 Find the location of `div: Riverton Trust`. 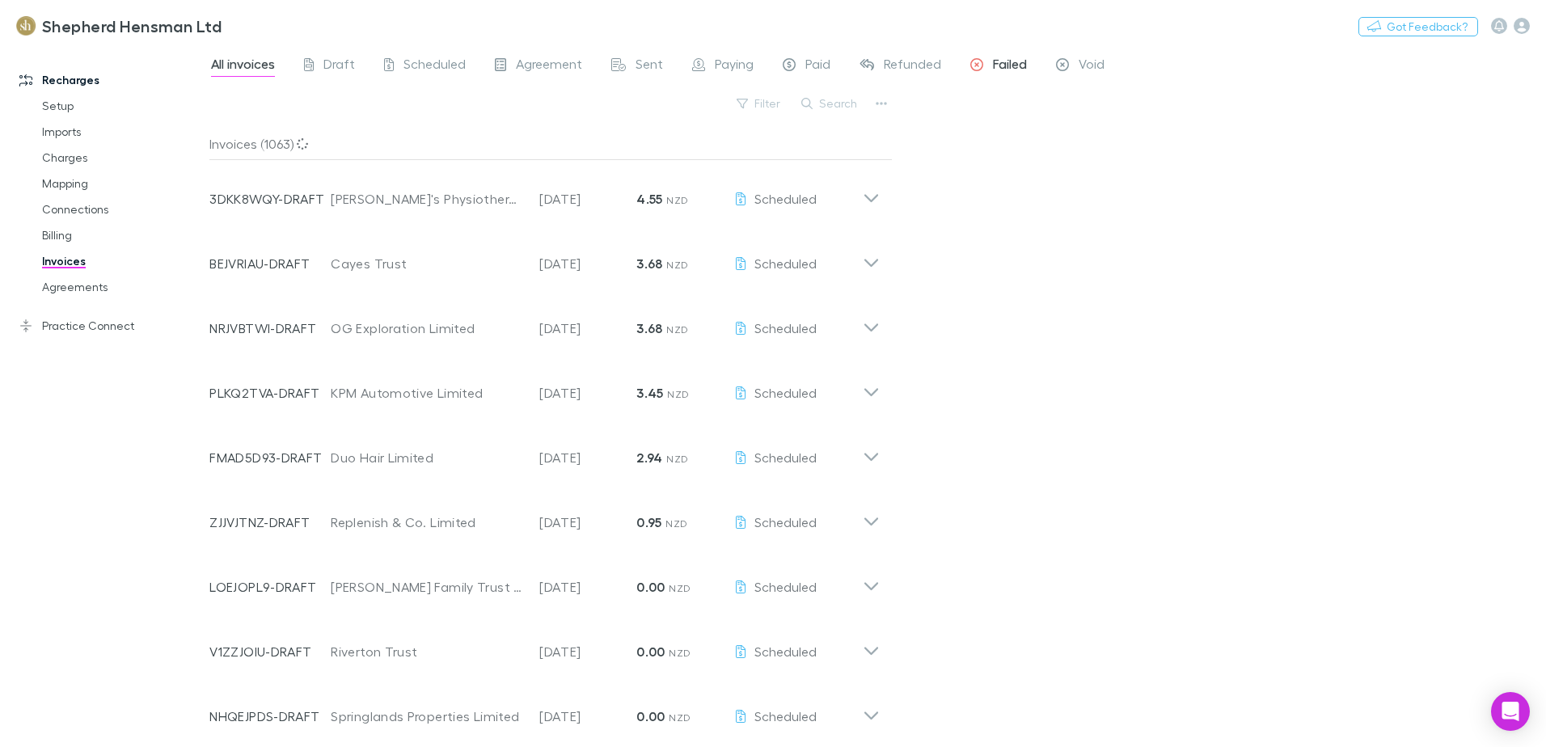

div: Riverton Trust is located at coordinates (427, 652).